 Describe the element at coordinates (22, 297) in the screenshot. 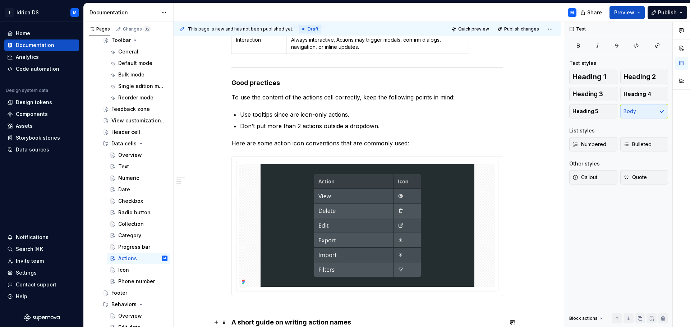

I see `div: Help` at that location.